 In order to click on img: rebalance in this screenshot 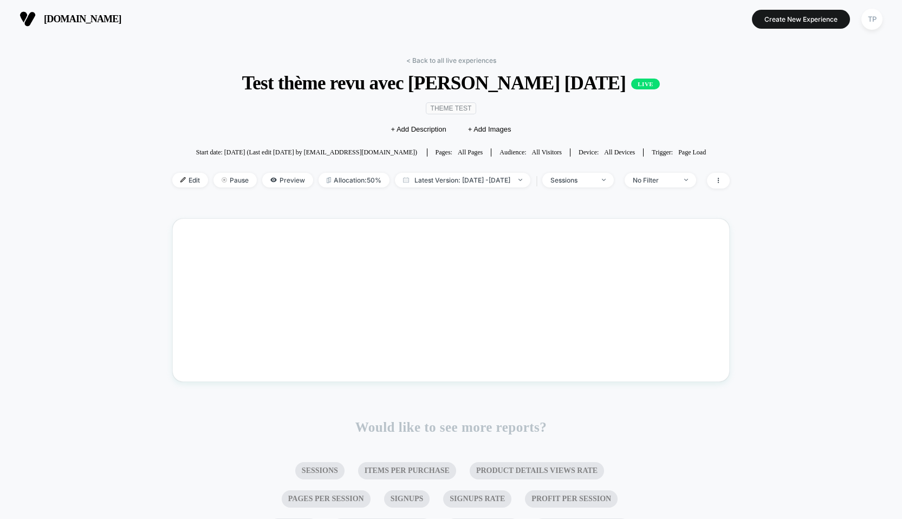, I will do `click(327, 182)`.